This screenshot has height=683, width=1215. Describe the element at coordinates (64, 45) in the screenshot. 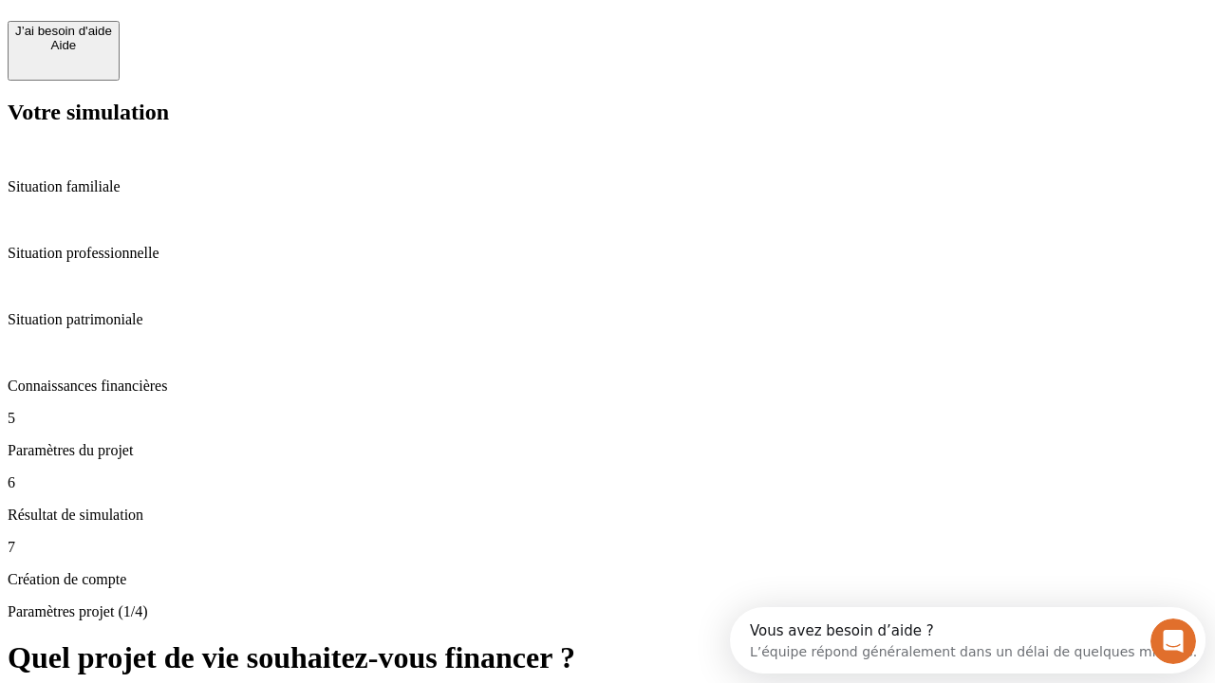

I see `div: Aide` at that location.